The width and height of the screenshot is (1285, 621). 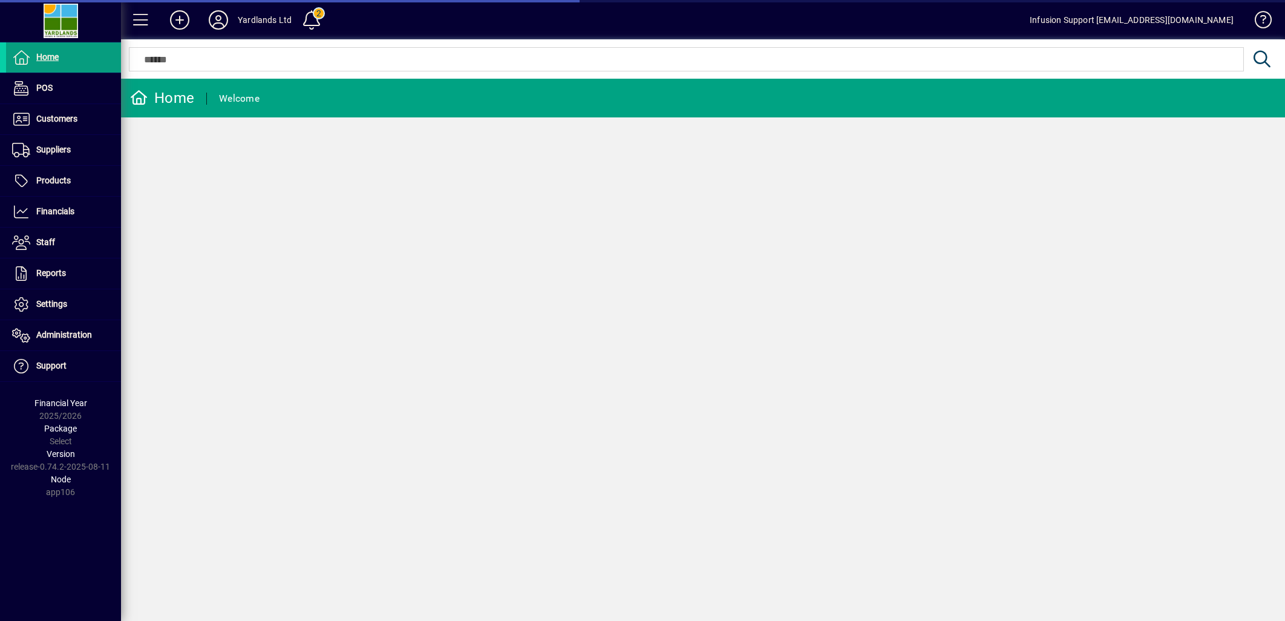 What do you see at coordinates (64, 334) in the screenshot?
I see `span: Administration` at bounding box center [64, 334].